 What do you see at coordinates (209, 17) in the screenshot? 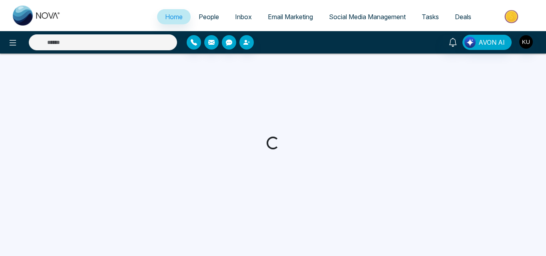
I see `a: People` at bounding box center [209, 17].